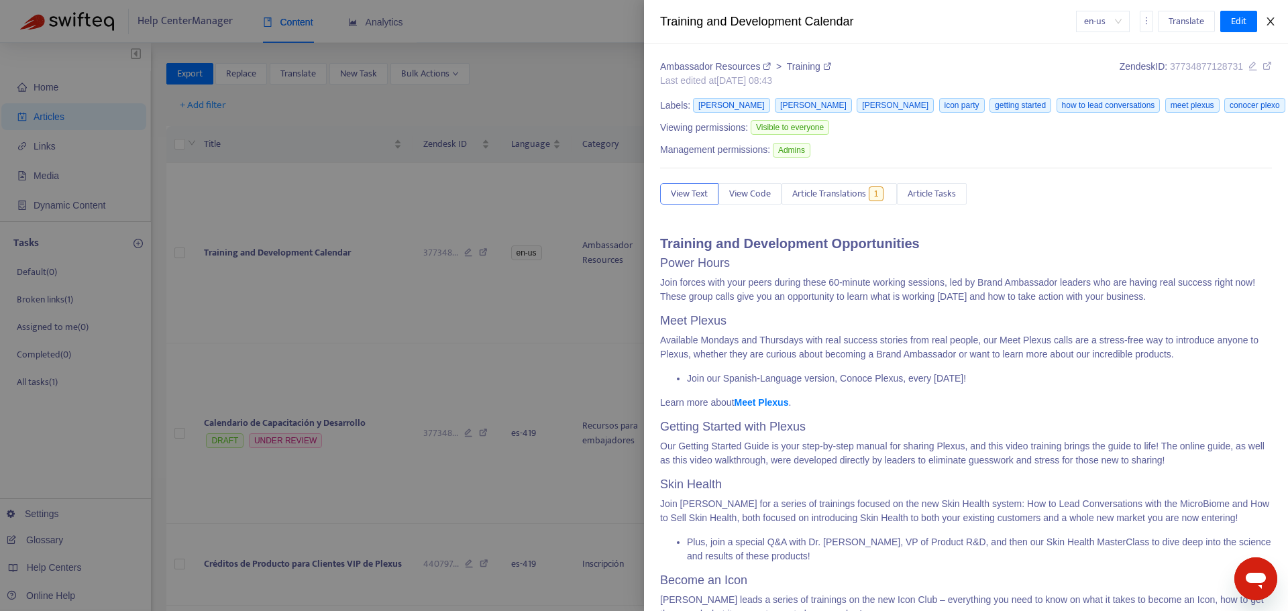 This screenshot has height=611, width=1288. I want to click on button: Article Translations1, so click(839, 194).